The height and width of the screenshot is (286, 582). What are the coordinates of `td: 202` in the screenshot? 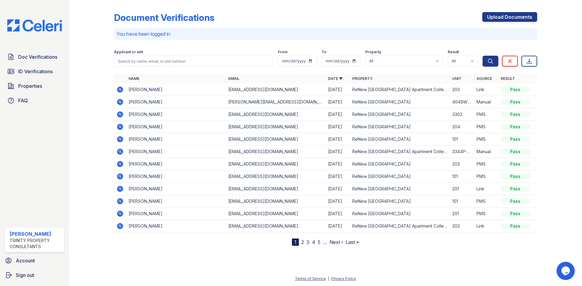 It's located at (462, 226).